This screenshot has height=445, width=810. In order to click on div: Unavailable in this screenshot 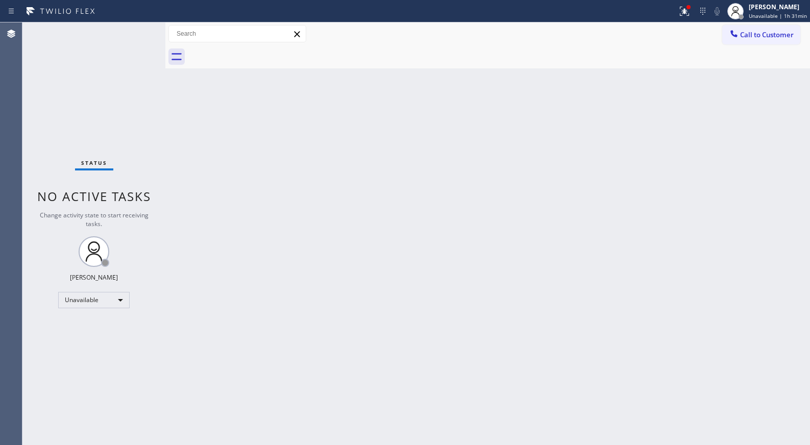, I will do `click(94, 300)`.